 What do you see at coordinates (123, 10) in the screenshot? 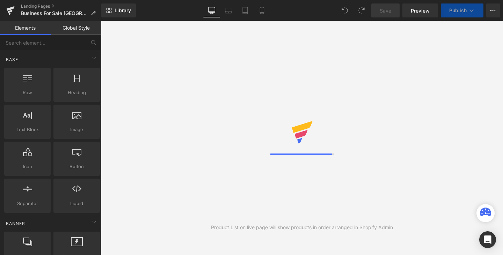
I see `span: Library` at bounding box center [123, 10].